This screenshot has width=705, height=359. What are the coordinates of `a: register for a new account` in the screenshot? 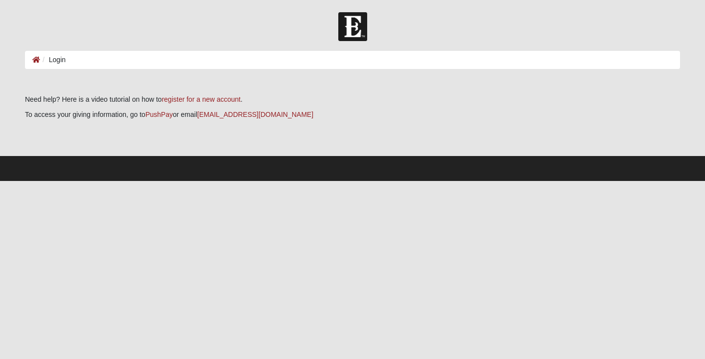 It's located at (201, 99).